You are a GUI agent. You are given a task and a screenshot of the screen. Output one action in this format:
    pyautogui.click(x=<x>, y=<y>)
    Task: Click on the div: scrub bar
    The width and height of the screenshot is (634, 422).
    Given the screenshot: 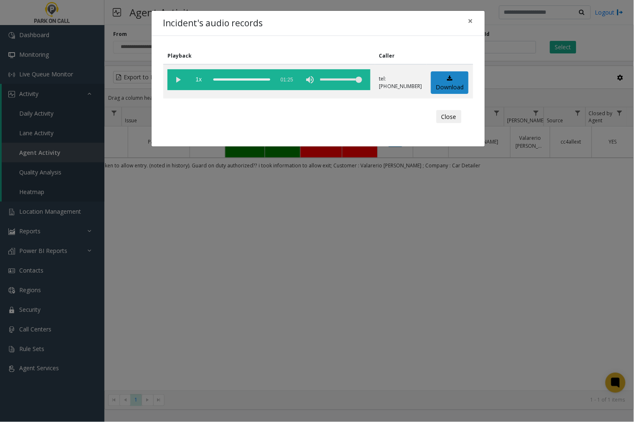 What is the action you would take?
    pyautogui.click(x=242, y=80)
    